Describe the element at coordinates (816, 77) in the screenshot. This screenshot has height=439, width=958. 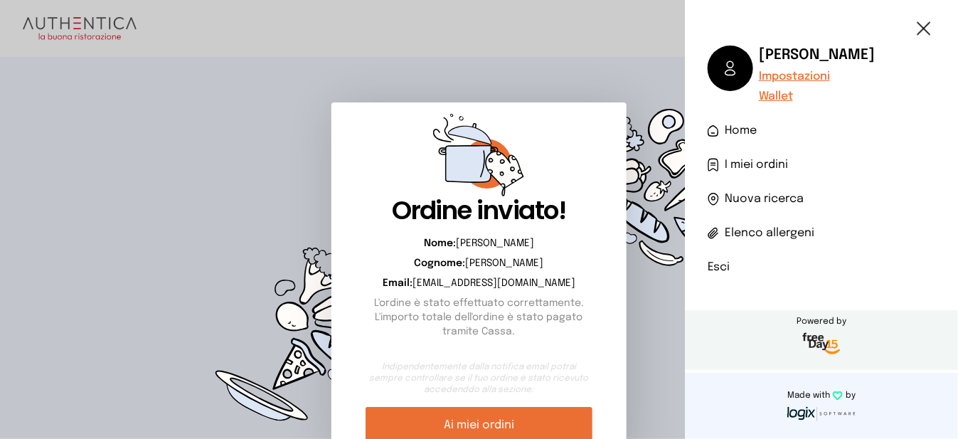
I see `a: Impostazioni` at that location.